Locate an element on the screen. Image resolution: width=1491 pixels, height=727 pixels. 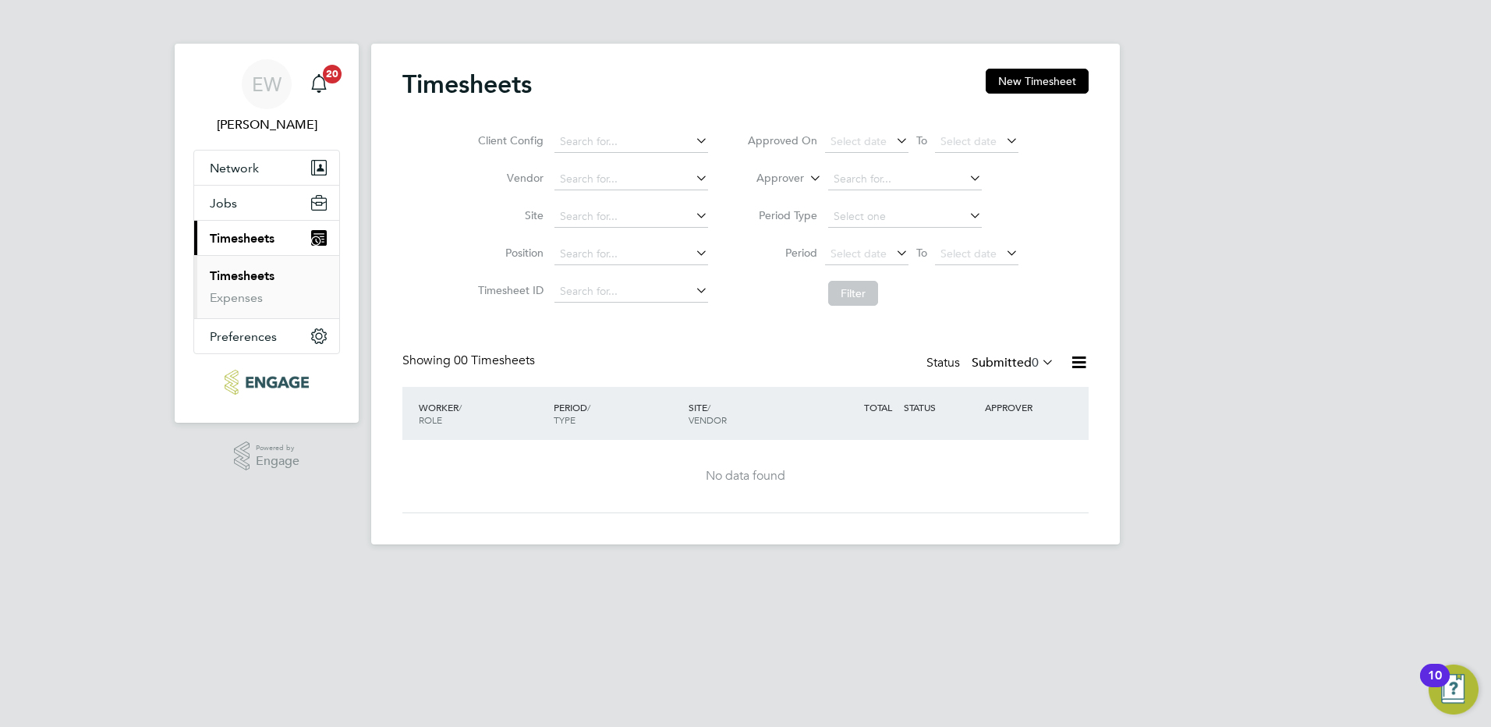
button: New Timesheet is located at coordinates (1037, 81).